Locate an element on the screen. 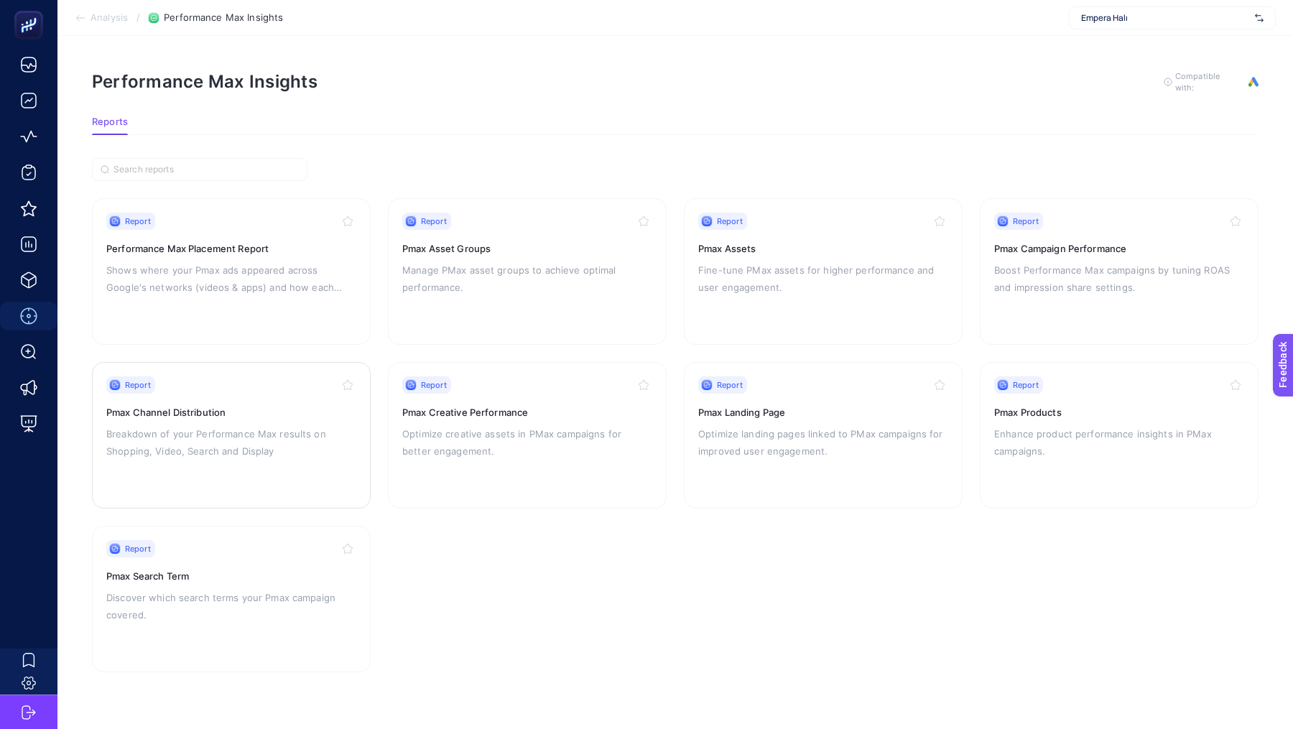 The image size is (1293, 729). span: Performance Max Insights is located at coordinates (223, 18).